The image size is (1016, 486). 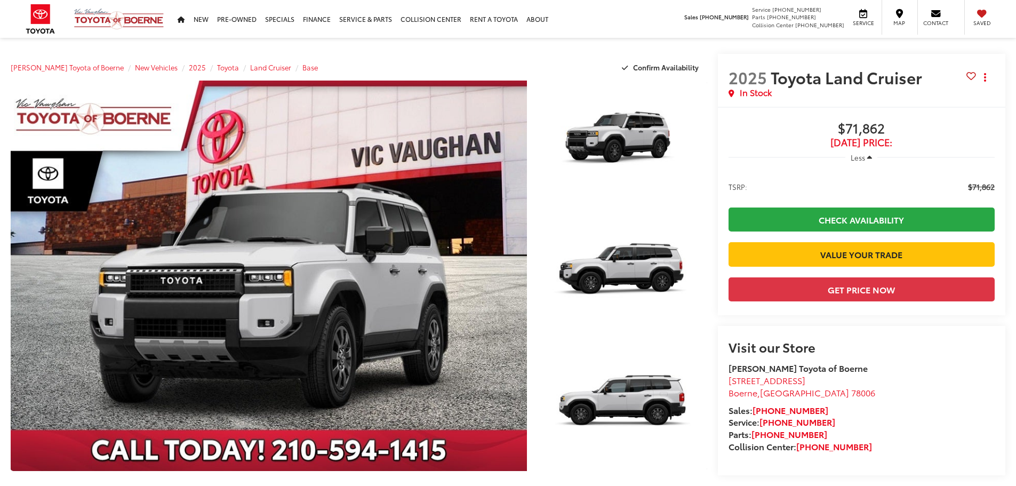 What do you see at coordinates (861, 289) in the screenshot?
I see `button: Get Price Now` at bounding box center [861, 289].